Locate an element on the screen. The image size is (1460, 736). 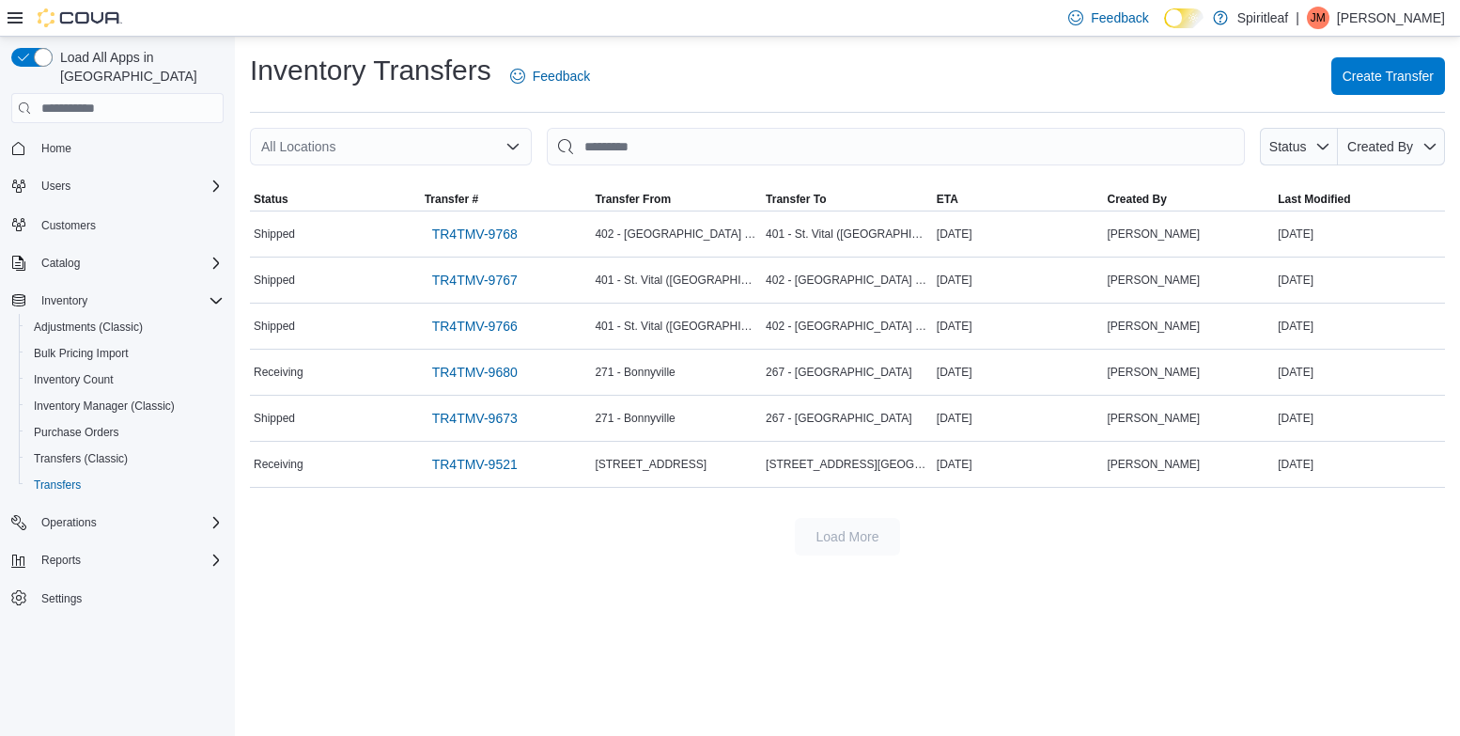
span: JM is located at coordinates (1318, 18).